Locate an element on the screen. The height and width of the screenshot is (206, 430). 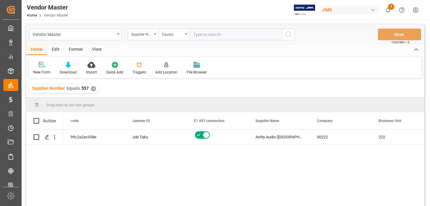
a: Home is located at coordinates (32, 15).